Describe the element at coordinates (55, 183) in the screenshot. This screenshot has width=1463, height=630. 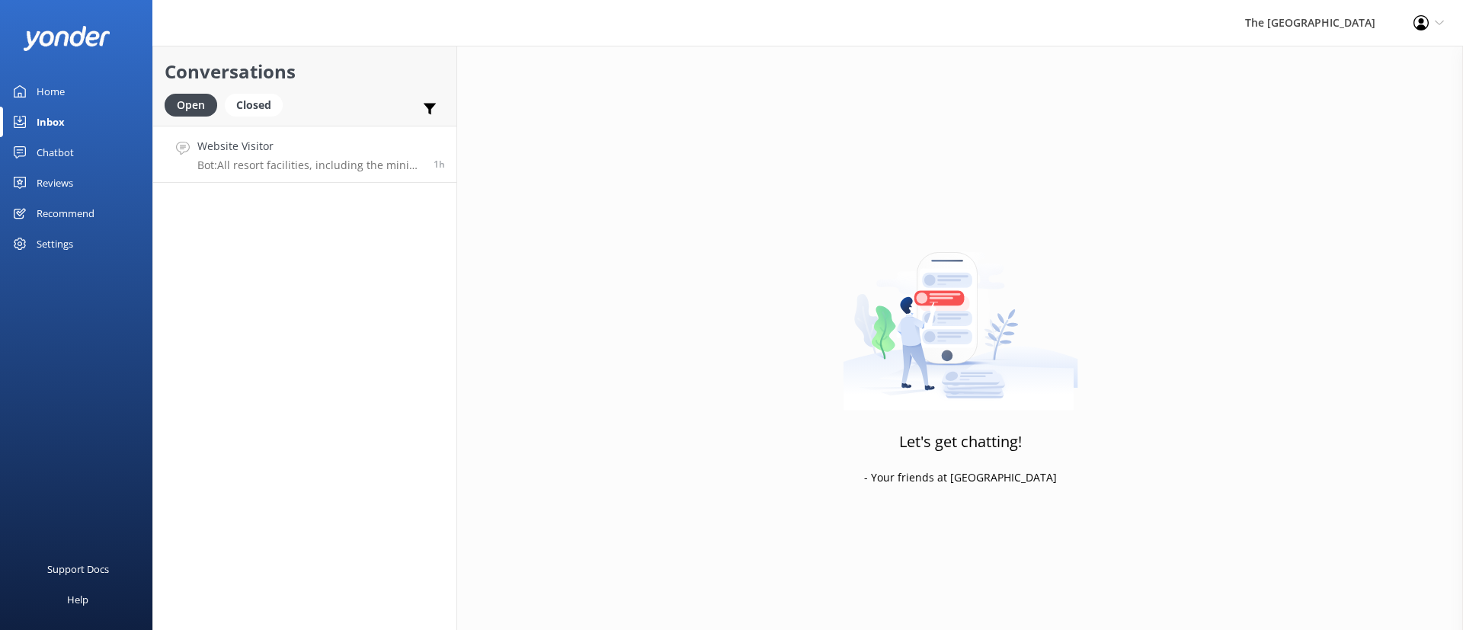
I see `div: Reviews` at that location.